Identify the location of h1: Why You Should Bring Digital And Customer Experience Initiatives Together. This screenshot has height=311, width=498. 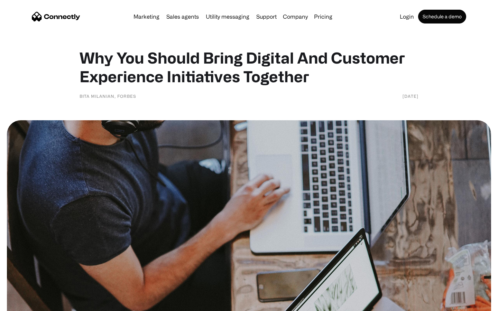
(249, 67).